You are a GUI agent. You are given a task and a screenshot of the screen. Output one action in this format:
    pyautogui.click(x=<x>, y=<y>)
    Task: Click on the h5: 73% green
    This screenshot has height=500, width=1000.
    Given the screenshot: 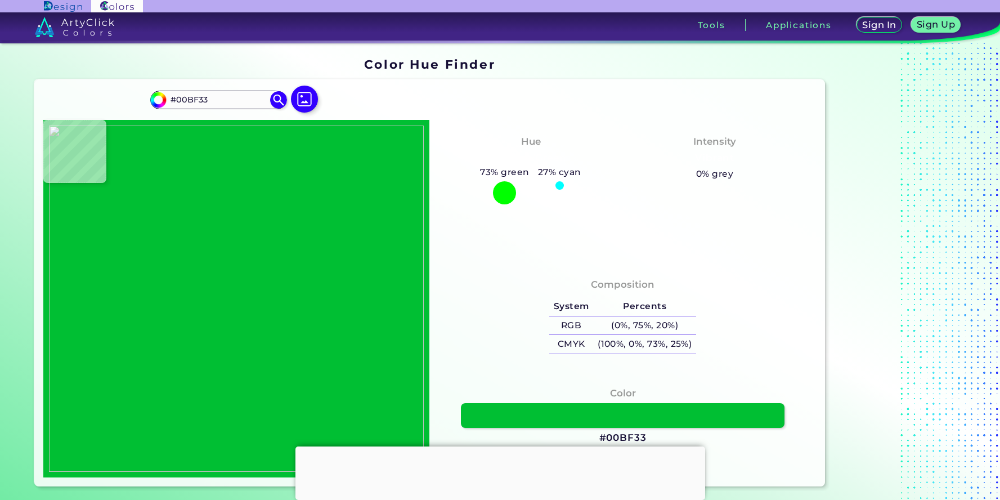 What is the action you would take?
    pyautogui.click(x=505, y=172)
    